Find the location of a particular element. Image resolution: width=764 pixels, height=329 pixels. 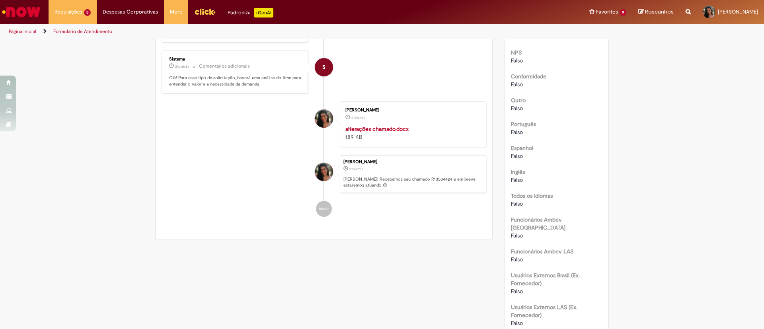

time: 09/09/2025 09:05:31 is located at coordinates (358, 118).